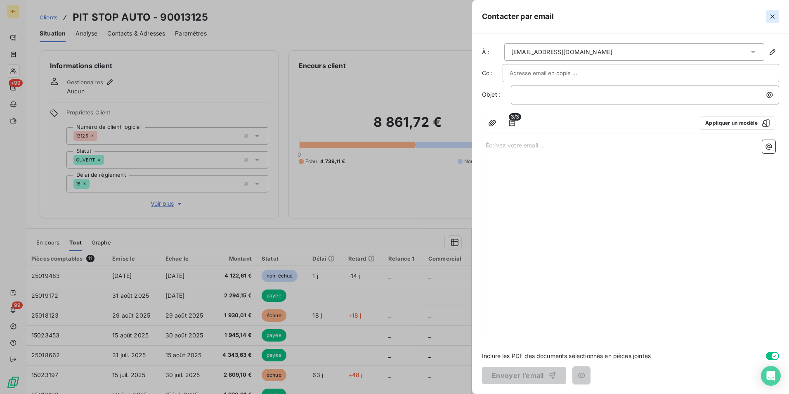 This screenshot has height=394, width=789. What do you see at coordinates (493, 73) in the screenshot?
I see `label: Cc :` at bounding box center [493, 73].